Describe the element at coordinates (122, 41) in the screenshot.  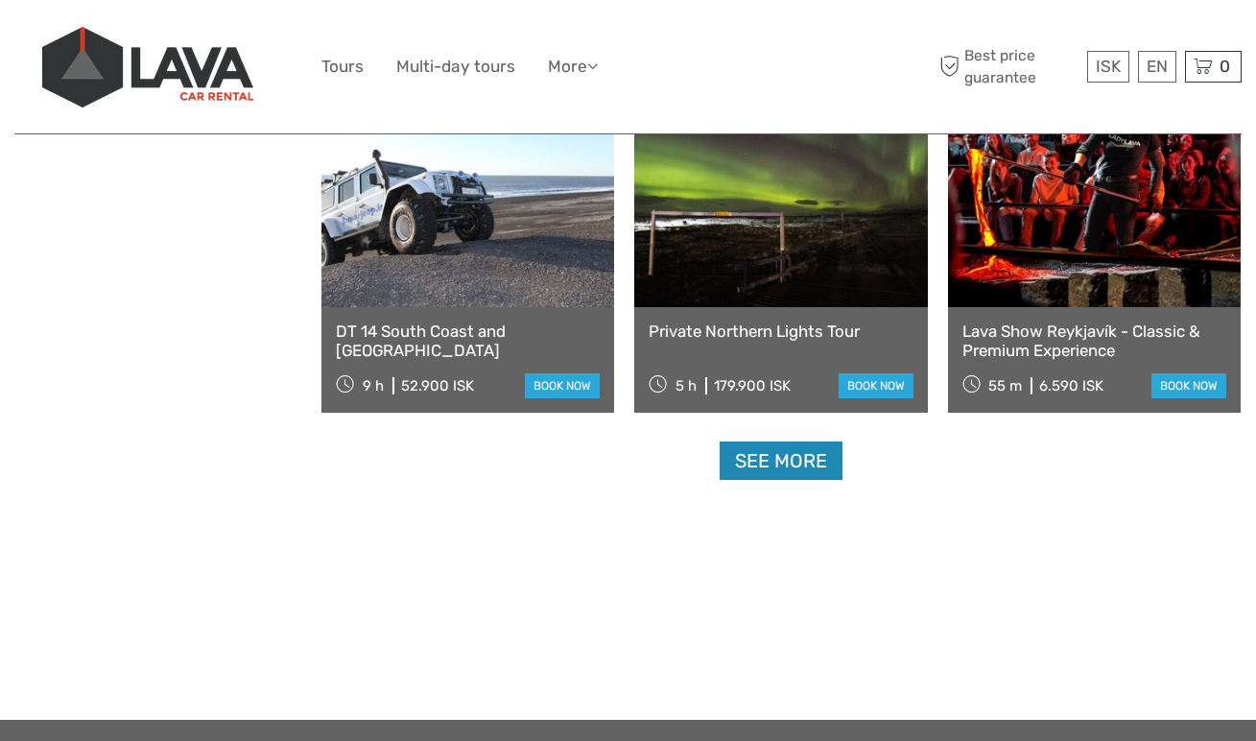
I see `p: We're away right now. Please check back later!` at that location.